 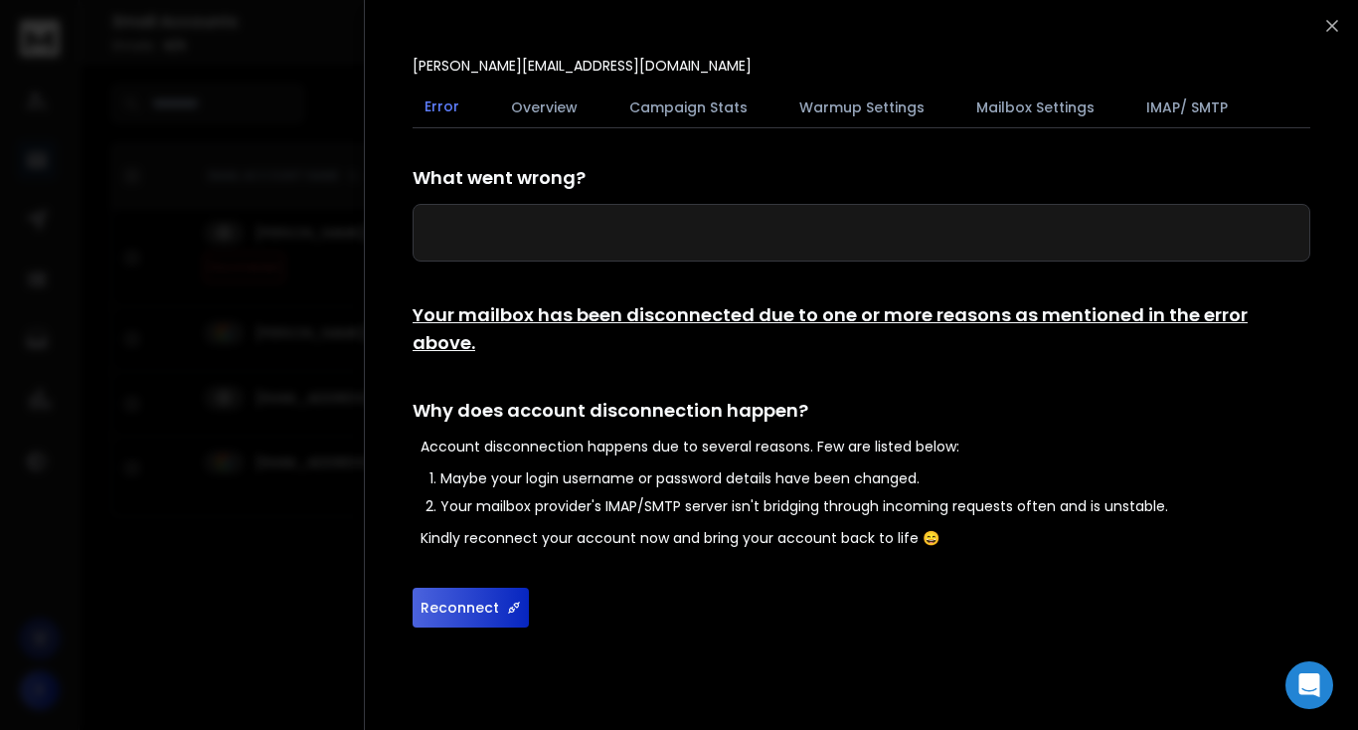 I want to click on li: Maybe your login username or password details have been changed., so click(x=875, y=478).